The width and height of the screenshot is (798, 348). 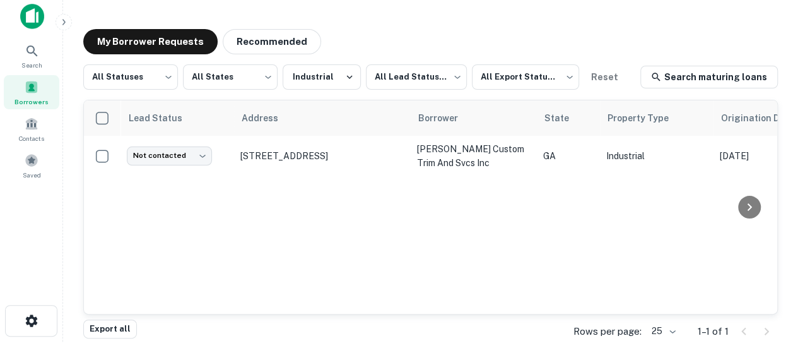 What do you see at coordinates (268, 118) in the screenshot?
I see `span: Address` at bounding box center [268, 118].